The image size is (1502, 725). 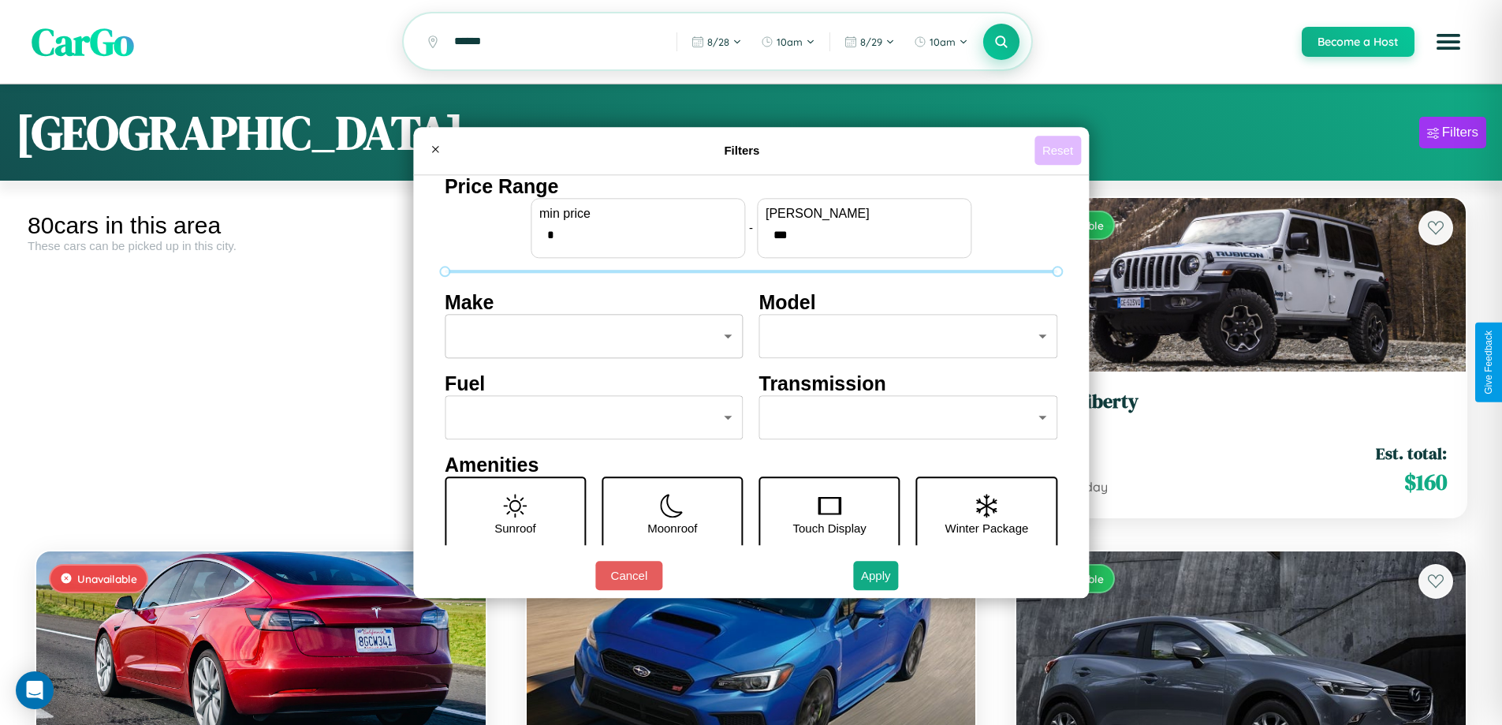 I want to click on h3: Jeep Liberty, so click(x=1241, y=401).